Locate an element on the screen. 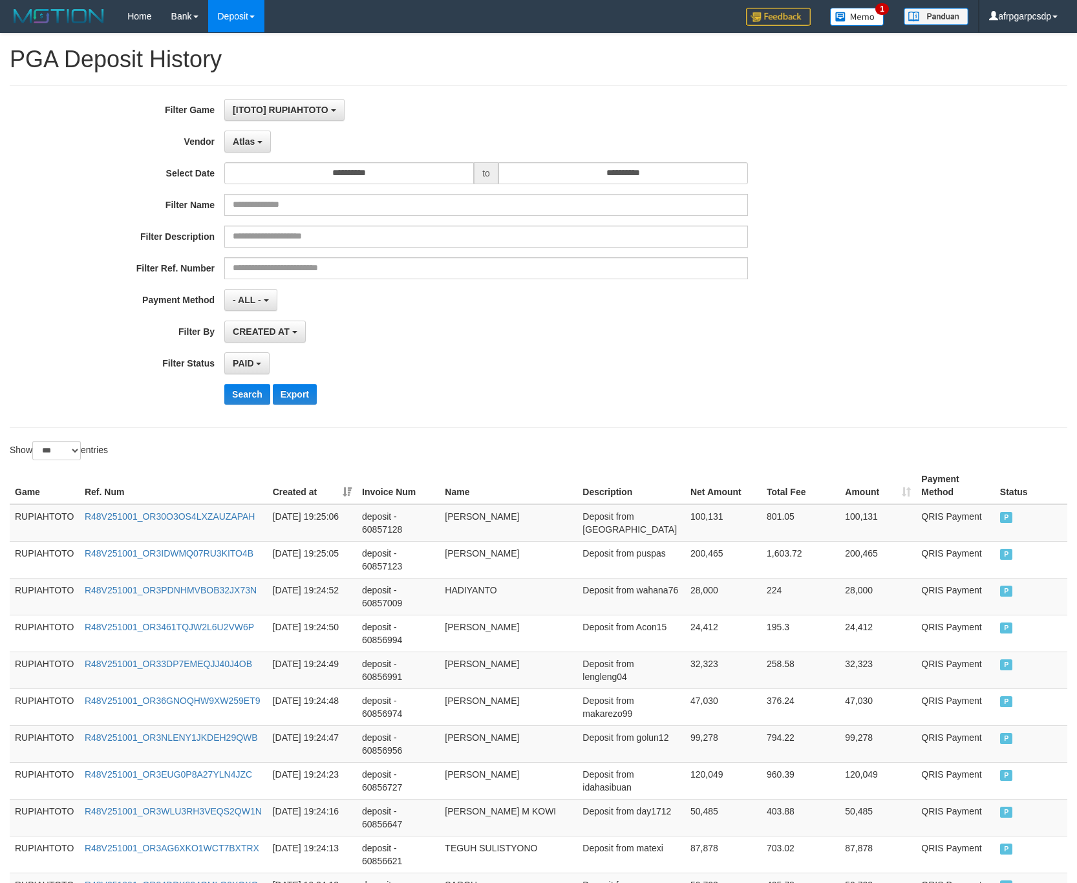  td: Deposit from idahasibuan is located at coordinates (631, 780).